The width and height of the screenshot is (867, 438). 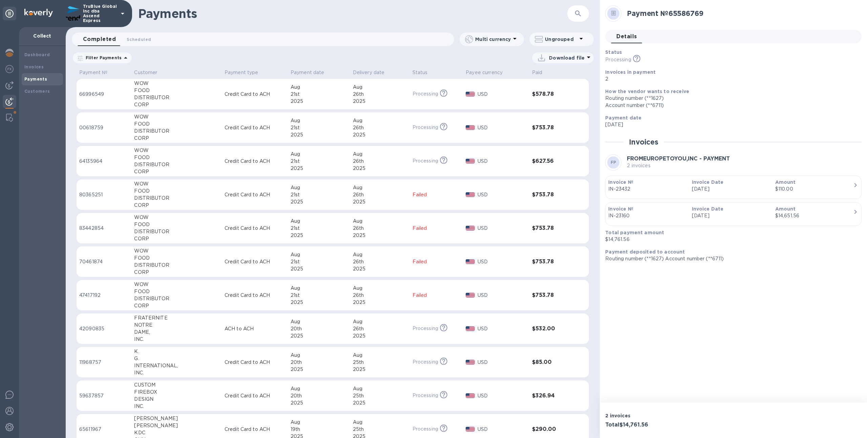 I want to click on div: CUSTOM, so click(x=176, y=385).